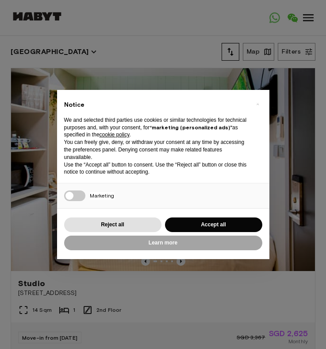 The height and width of the screenshot is (349, 326). Describe the element at coordinates (156, 150) in the screenshot. I see `p: You can freely give, deny, or withdraw your consent at any time by accessing the preferences pane...` at that location.